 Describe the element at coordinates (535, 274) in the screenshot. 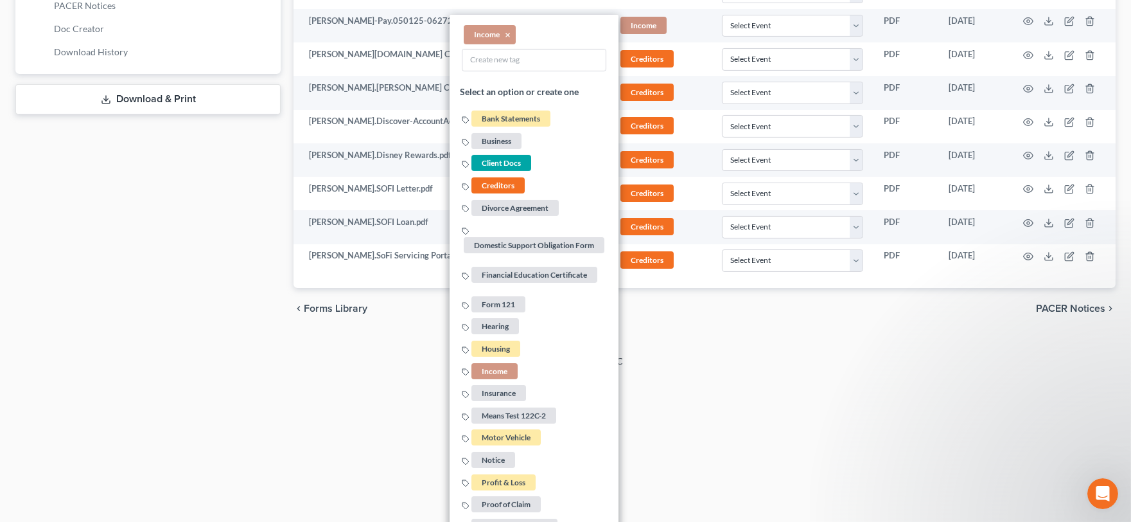

I see `span: Financial Education Certificate` at that location.